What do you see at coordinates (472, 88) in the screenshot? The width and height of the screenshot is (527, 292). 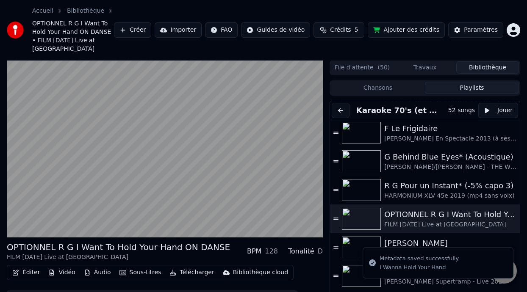 I see `button: Playlists` at bounding box center [472, 88].